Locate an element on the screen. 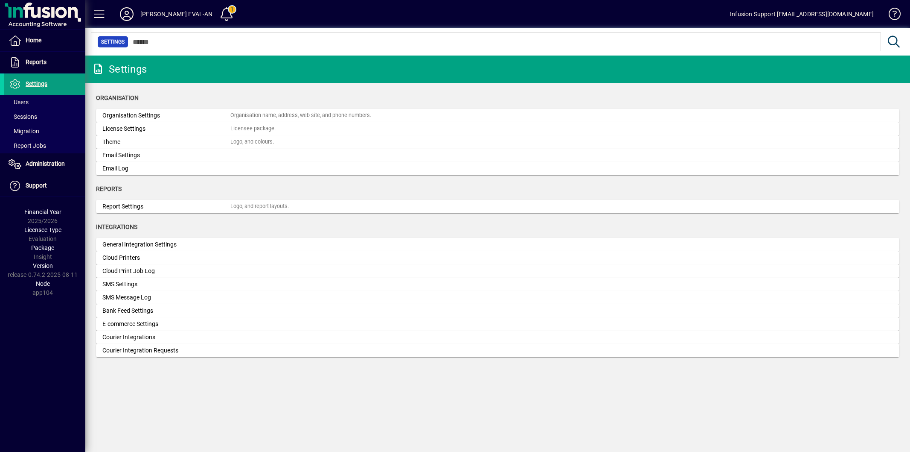 This screenshot has width=910, height=452. a: Courier Integration Requests is located at coordinates (498, 350).